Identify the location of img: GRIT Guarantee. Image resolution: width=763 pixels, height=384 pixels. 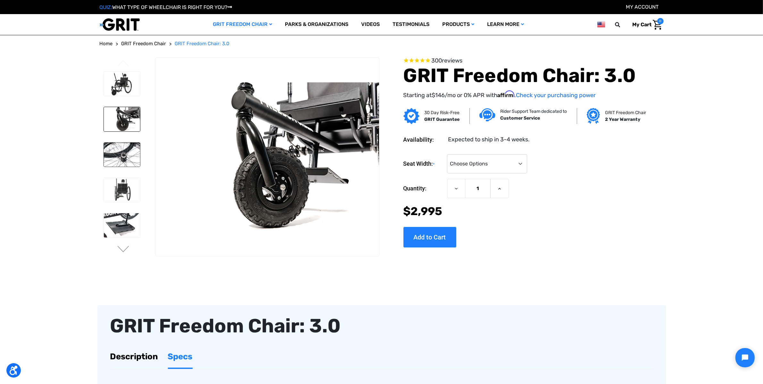
(411, 116).